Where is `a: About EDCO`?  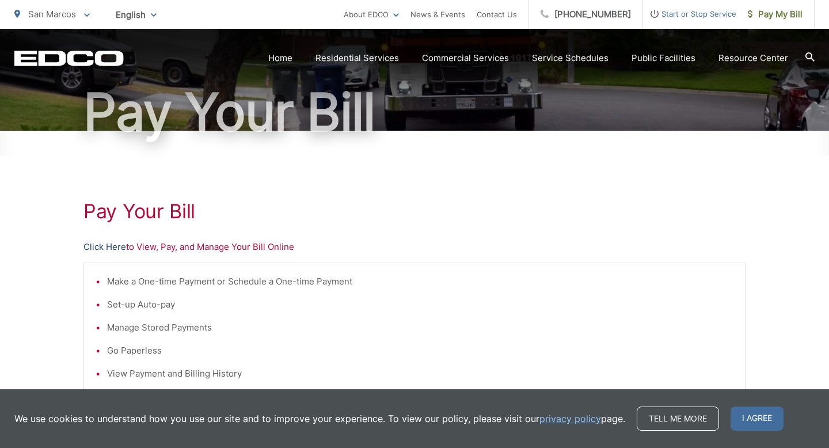 a: About EDCO is located at coordinates (371, 14).